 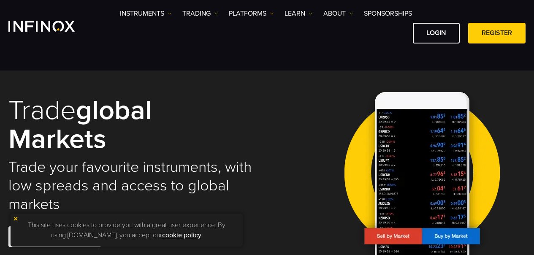 I want to click on img: yellow close icon, so click(x=16, y=219).